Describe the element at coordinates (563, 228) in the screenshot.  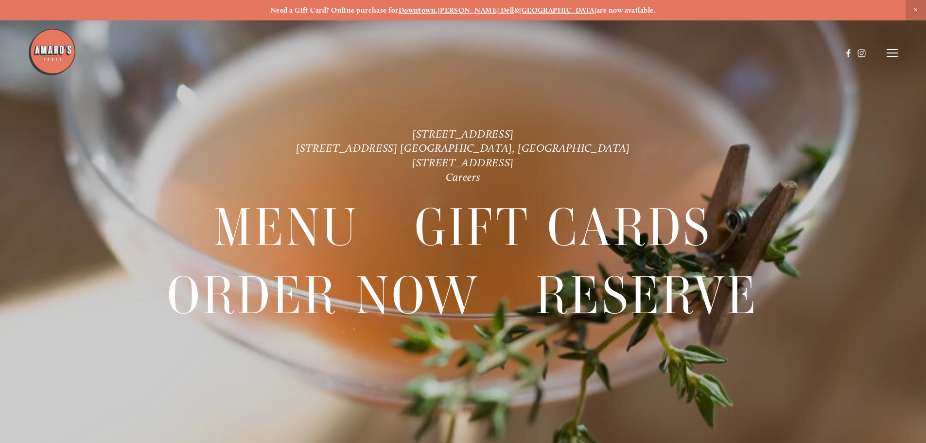
I see `span: Gift Cards` at that location.